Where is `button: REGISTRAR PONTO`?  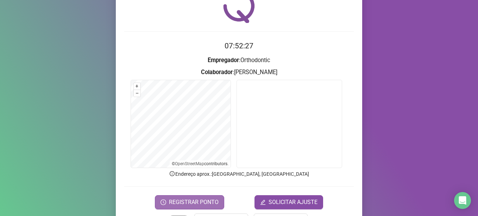 button: REGISTRAR PONTO is located at coordinates (190, 202).